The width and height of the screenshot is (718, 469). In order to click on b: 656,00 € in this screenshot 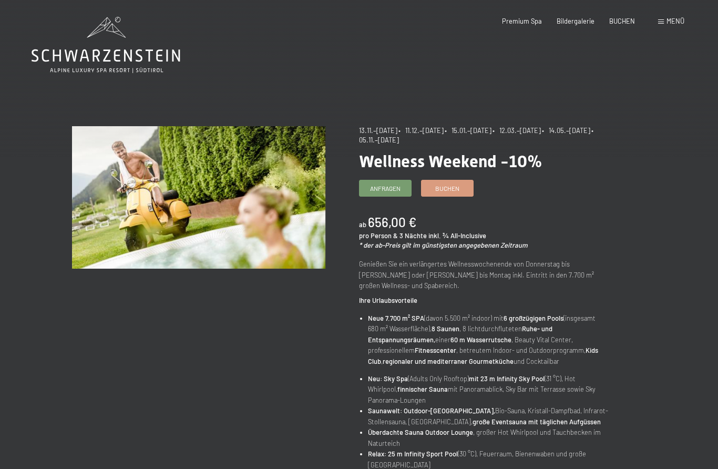, I will do `click(392, 222)`.